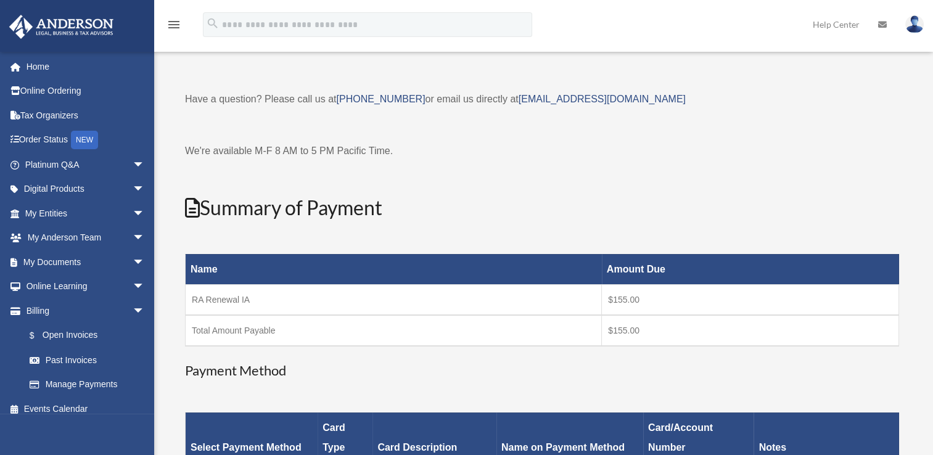  I want to click on img: Anderson Advisors Platinum Portal, so click(61, 27).